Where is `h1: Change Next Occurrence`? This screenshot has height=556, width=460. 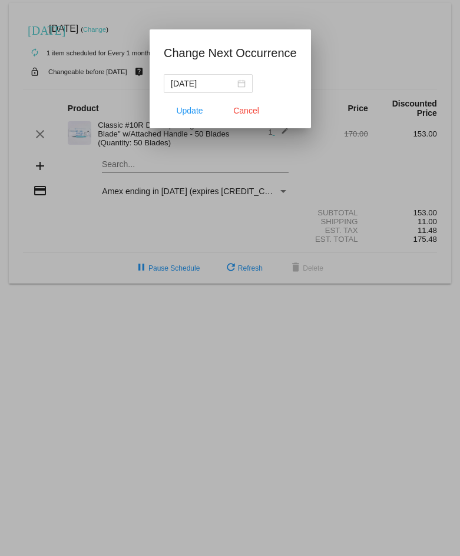
h1: Change Next Occurrence is located at coordinates (230, 53).